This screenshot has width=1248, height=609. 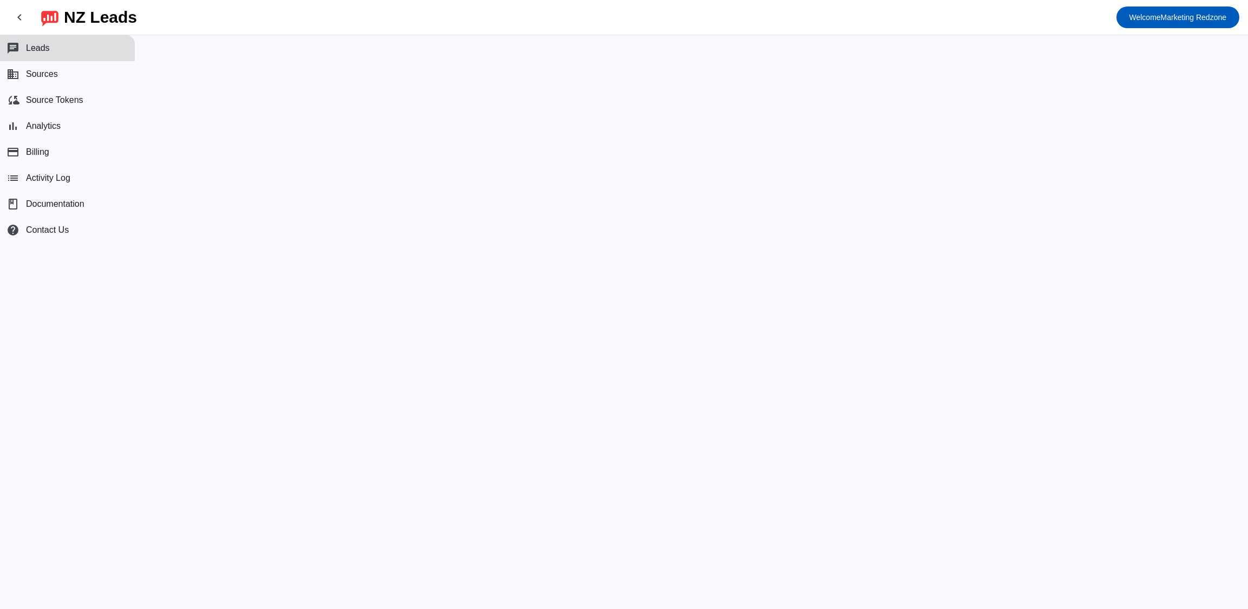 What do you see at coordinates (47, 230) in the screenshot?
I see `span: Contact Us` at bounding box center [47, 230].